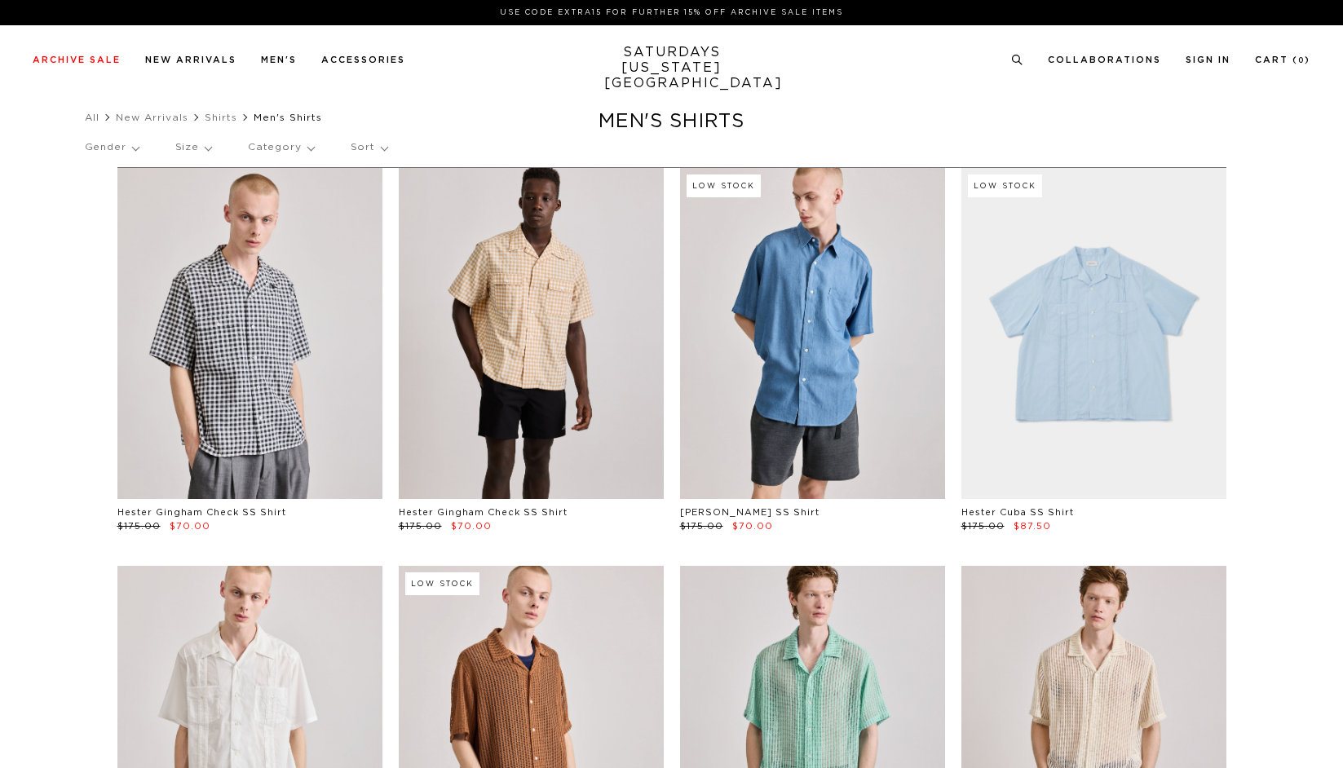  What do you see at coordinates (1017, 512) in the screenshot?
I see `a: Hester Cuba SS Shirt` at bounding box center [1017, 512].